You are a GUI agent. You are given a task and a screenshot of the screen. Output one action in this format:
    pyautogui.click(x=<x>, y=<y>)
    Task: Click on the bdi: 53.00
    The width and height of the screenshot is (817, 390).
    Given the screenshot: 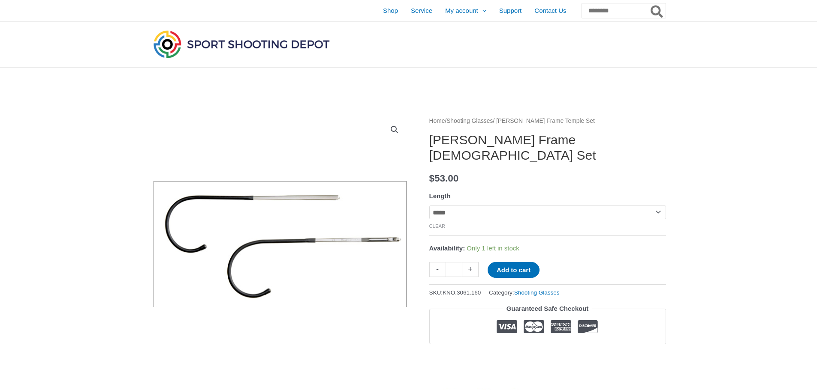 What is the action you would take?
    pyautogui.click(x=444, y=178)
    